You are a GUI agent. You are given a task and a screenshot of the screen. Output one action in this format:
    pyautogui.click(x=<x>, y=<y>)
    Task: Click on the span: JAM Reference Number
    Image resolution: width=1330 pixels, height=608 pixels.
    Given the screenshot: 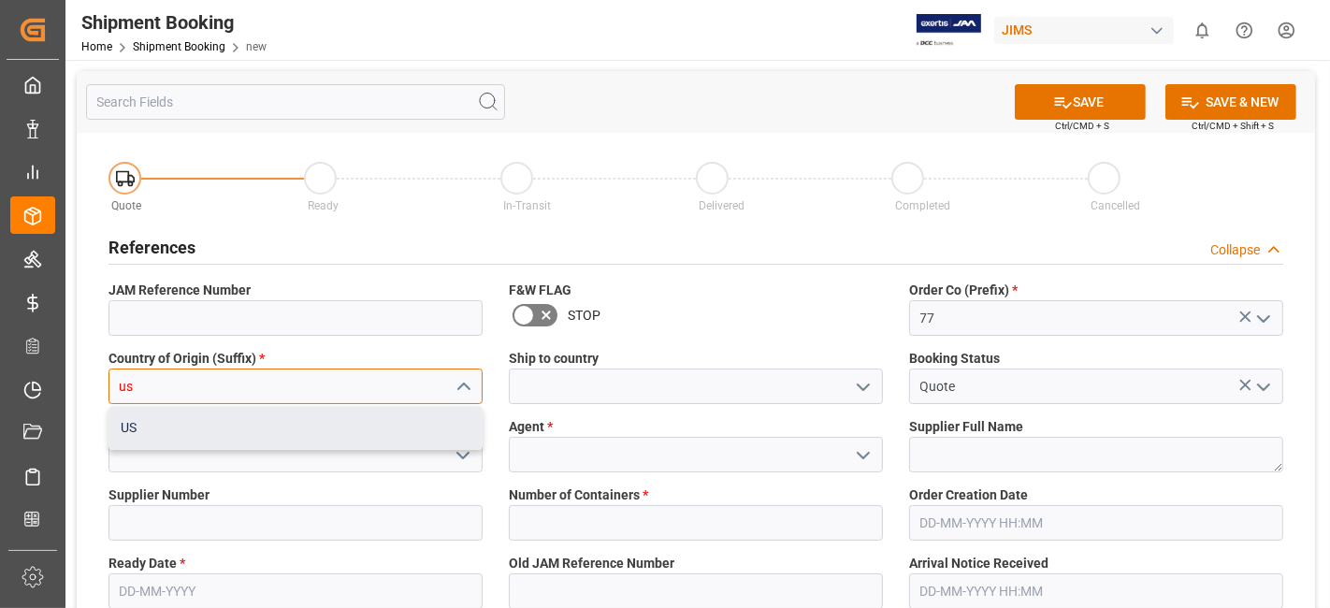 What is the action you would take?
    pyautogui.click(x=180, y=290)
    